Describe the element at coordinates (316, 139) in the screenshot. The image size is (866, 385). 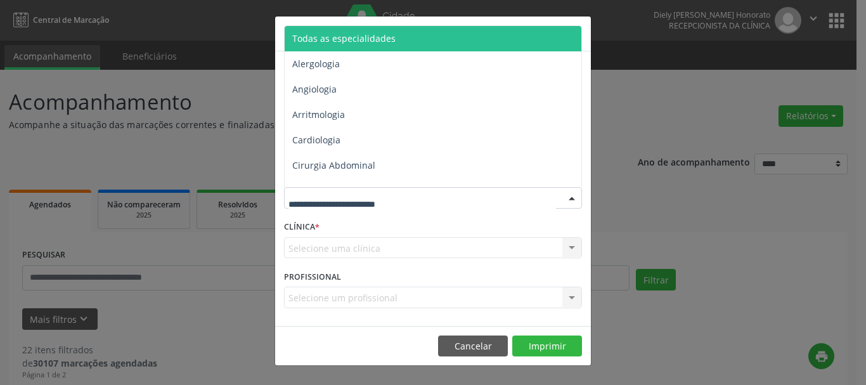
I see `span: Cardiologia` at that location.